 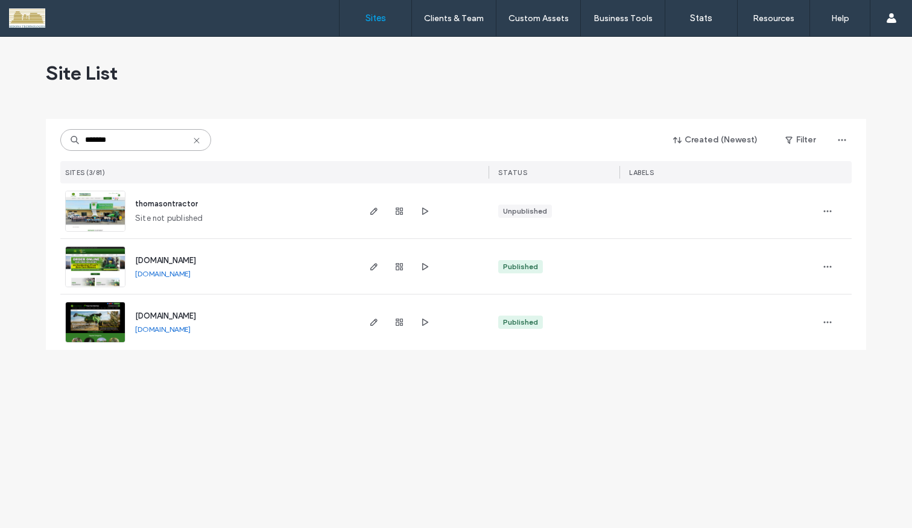 What do you see at coordinates (513, 172) in the screenshot?
I see `span: STATUS` at bounding box center [513, 172].